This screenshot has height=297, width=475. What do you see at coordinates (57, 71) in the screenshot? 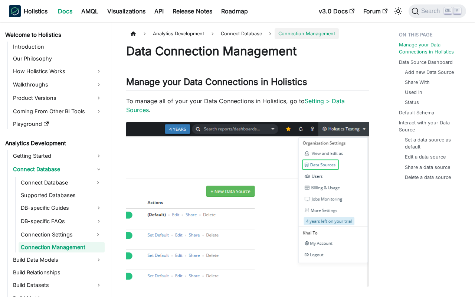
I see `a: How Holistics Works` at bounding box center [57, 71].